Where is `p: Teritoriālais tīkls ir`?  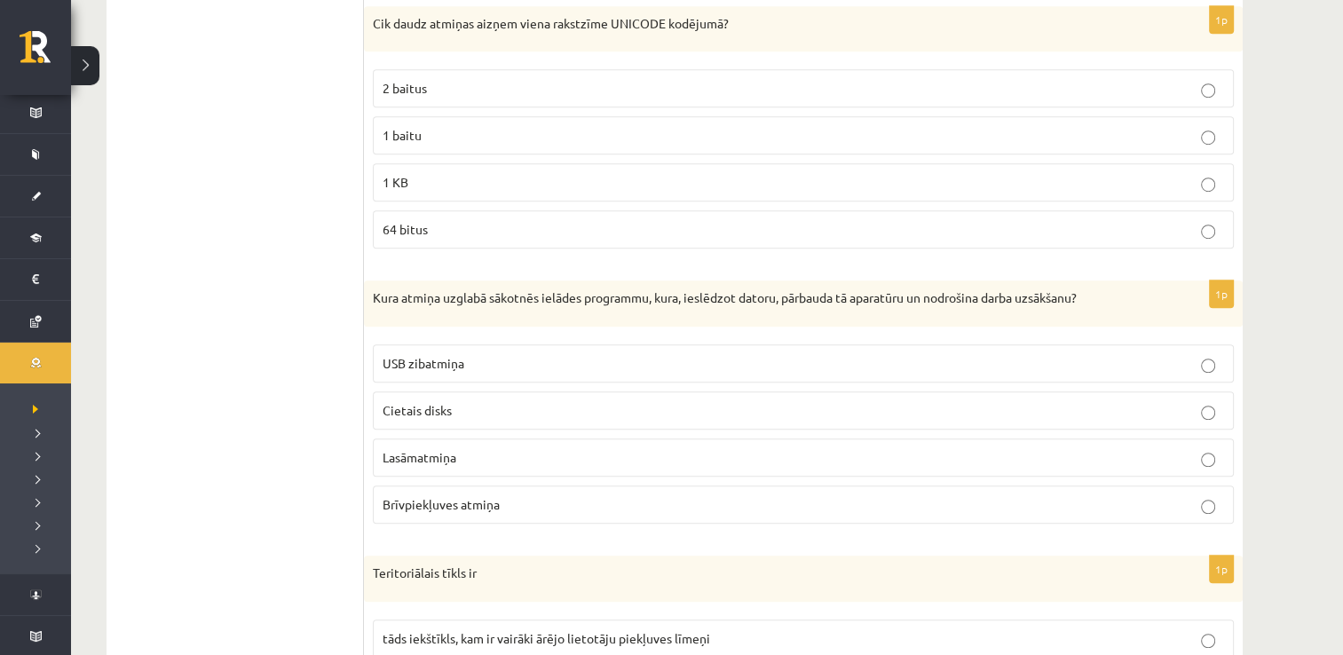 p: Teritoriālais tīkls ir is located at coordinates (759, 573).